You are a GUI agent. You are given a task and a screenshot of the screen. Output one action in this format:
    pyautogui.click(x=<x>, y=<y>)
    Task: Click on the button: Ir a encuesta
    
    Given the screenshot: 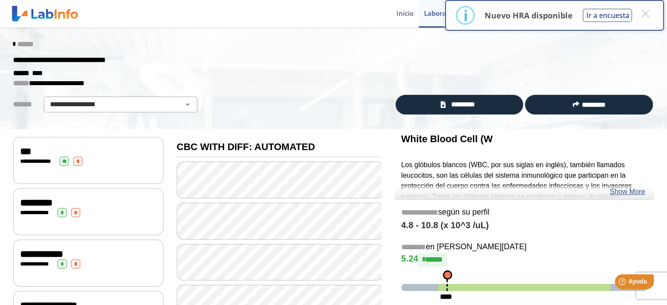 What is the action you would take?
    pyautogui.click(x=607, y=15)
    